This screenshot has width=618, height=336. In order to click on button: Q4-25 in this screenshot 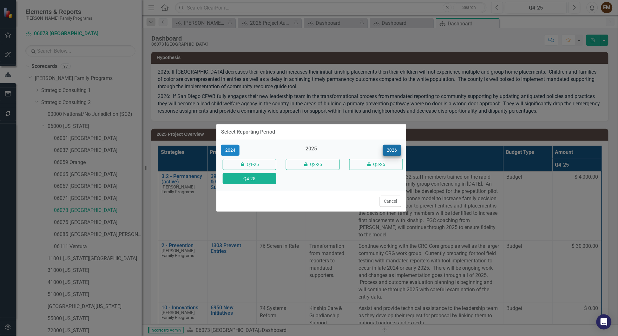, I will do `click(249, 179)`.